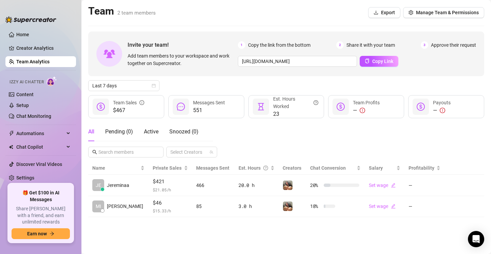 The width and height of the screenshot is (491, 254). What do you see at coordinates (40, 134) in the screenshot?
I see `span: Automations` at bounding box center [40, 134].